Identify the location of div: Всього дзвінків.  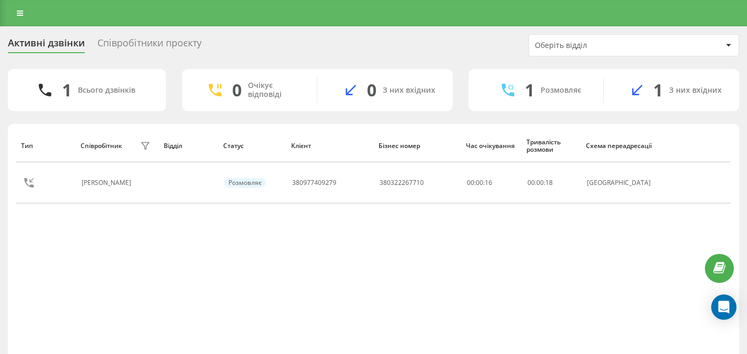
(106, 90).